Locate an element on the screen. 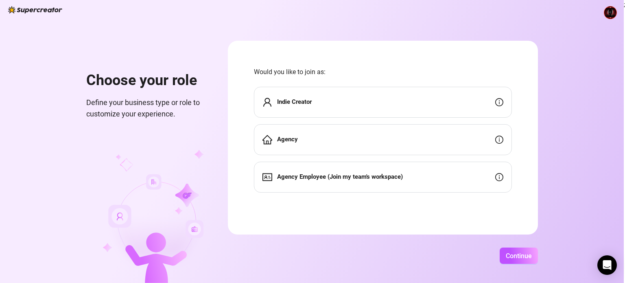 The height and width of the screenshot is (283, 625). button: Continue is located at coordinates (519, 256).